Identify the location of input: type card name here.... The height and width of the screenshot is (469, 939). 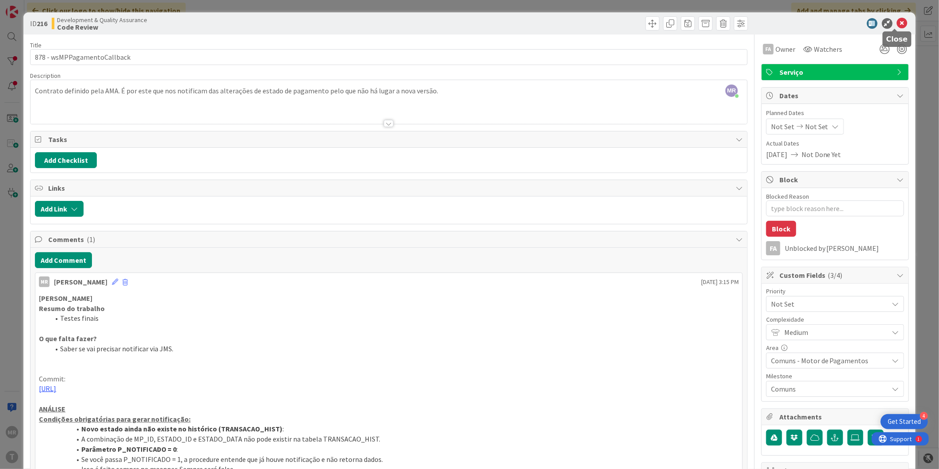
(389, 57).